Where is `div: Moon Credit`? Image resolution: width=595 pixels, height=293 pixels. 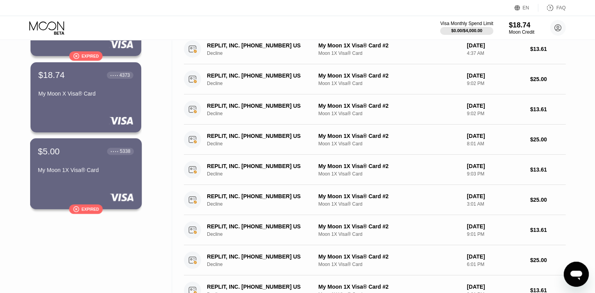 div: Moon Credit is located at coordinates (521, 32).